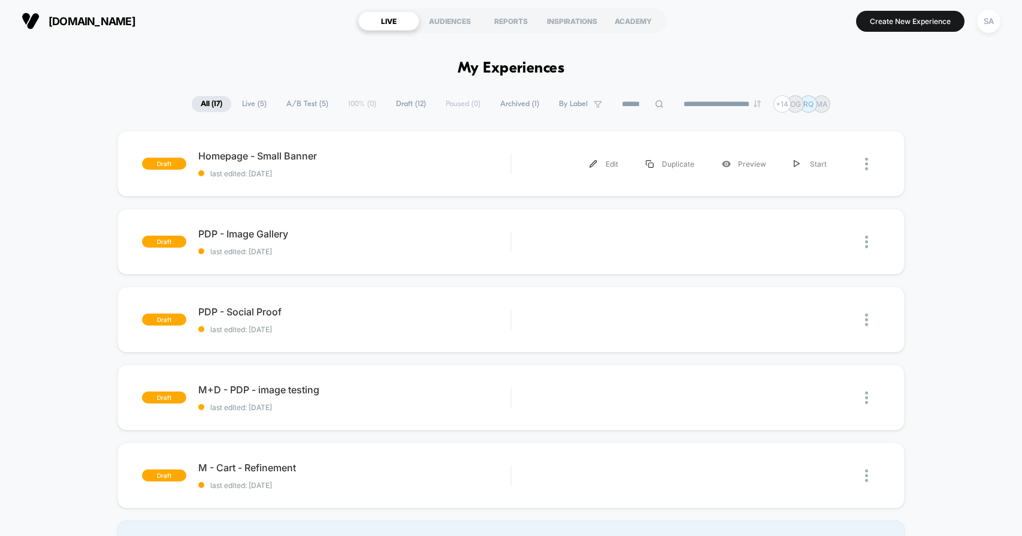 The width and height of the screenshot is (1022, 536). I want to click on div: REPORTS, so click(511, 21).